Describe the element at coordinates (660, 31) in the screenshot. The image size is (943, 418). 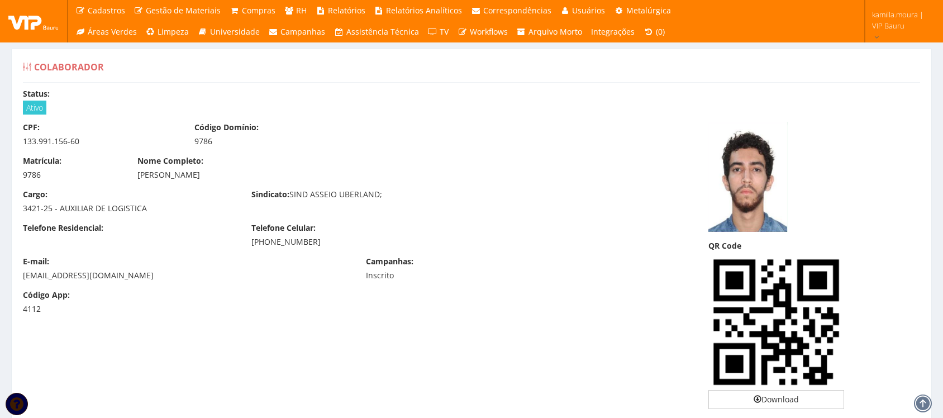
I see `span: (0)` at that location.